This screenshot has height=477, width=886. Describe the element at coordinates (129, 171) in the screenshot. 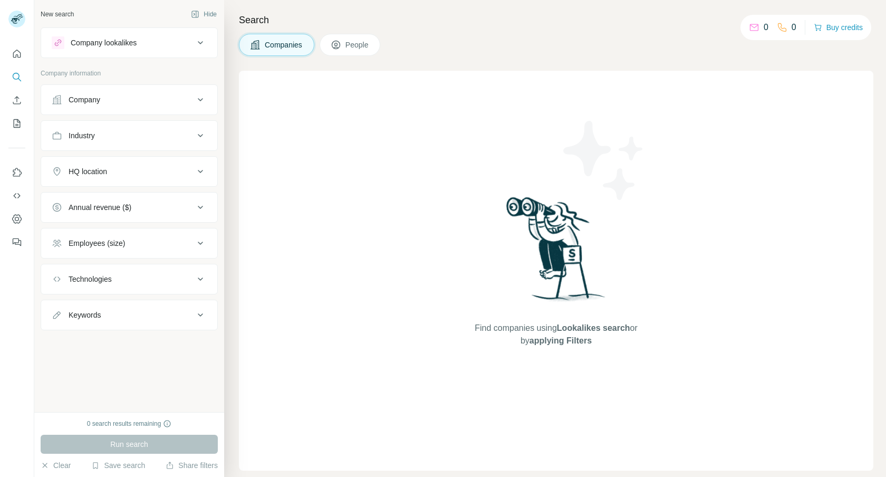

I see `button: HQ location` at that location.